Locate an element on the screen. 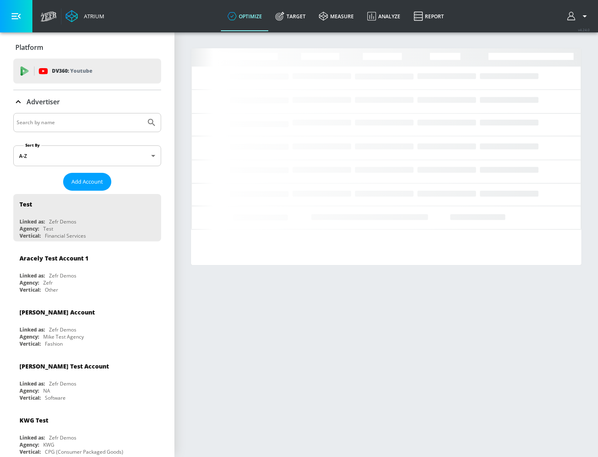 Image resolution: width=598 pixels, height=457 pixels. p: Advertiser is located at coordinates (43, 102).